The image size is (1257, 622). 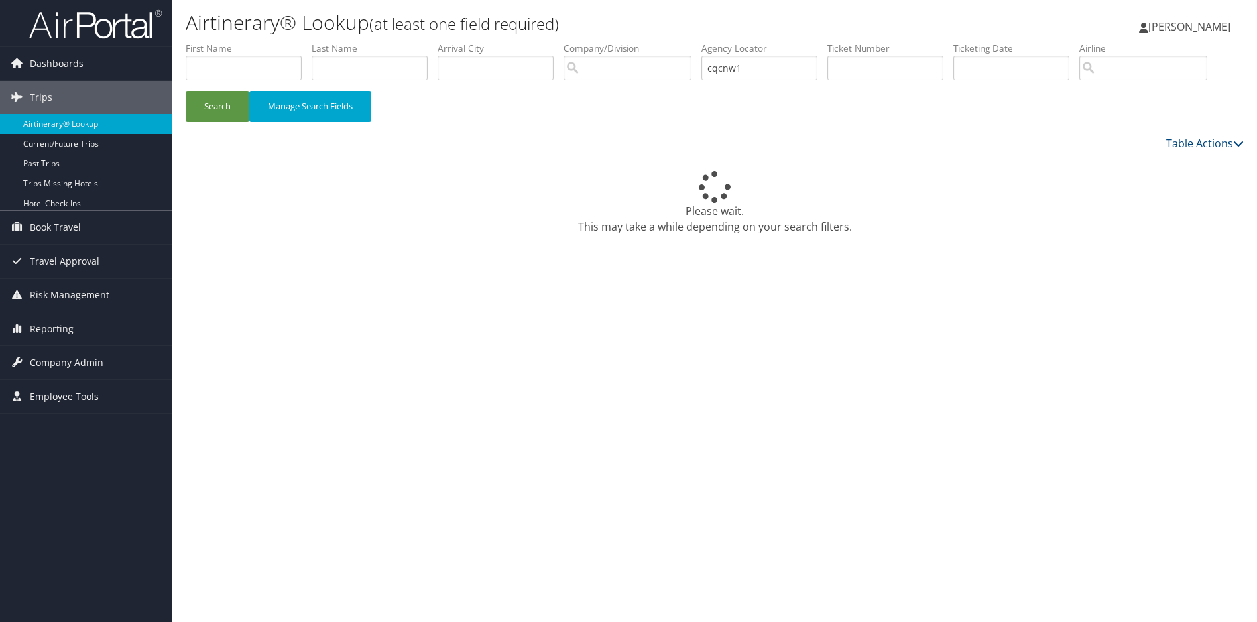 What do you see at coordinates (64, 261) in the screenshot?
I see `span: Travel Approval` at bounding box center [64, 261].